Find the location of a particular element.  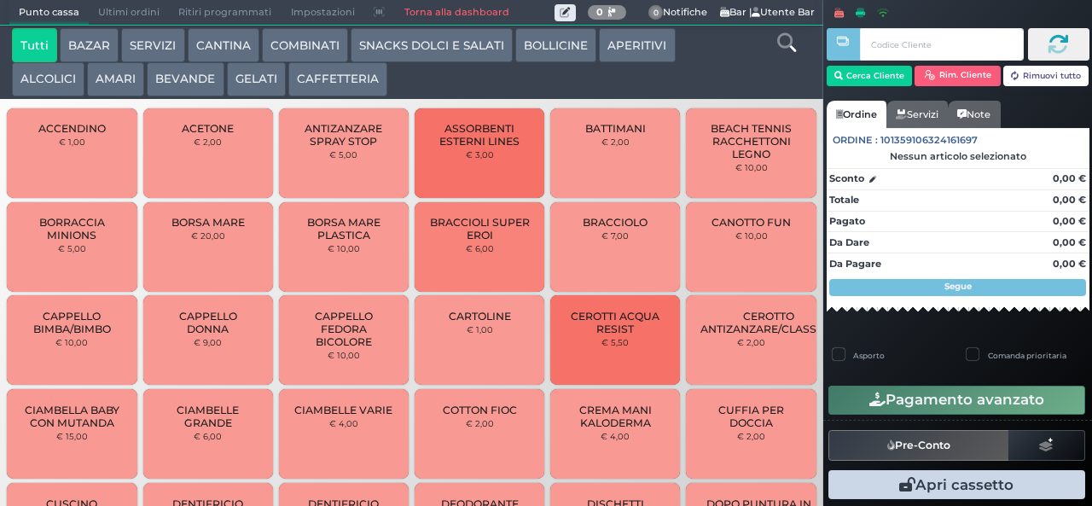

a: Note is located at coordinates (973, 114).